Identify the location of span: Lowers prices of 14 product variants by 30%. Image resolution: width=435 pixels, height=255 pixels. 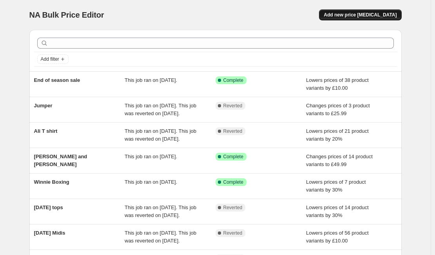
(338, 211).